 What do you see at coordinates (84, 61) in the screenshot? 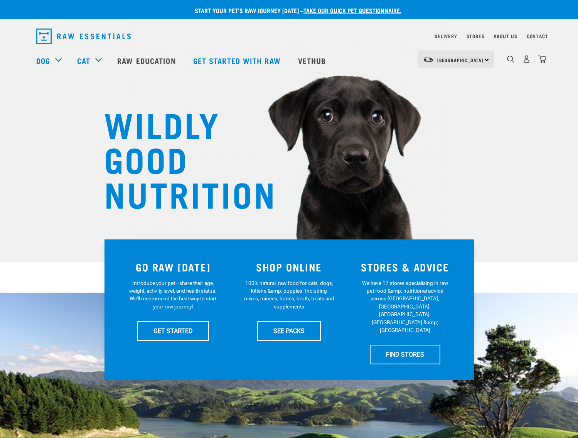
I see `a: Cat` at bounding box center [84, 61].